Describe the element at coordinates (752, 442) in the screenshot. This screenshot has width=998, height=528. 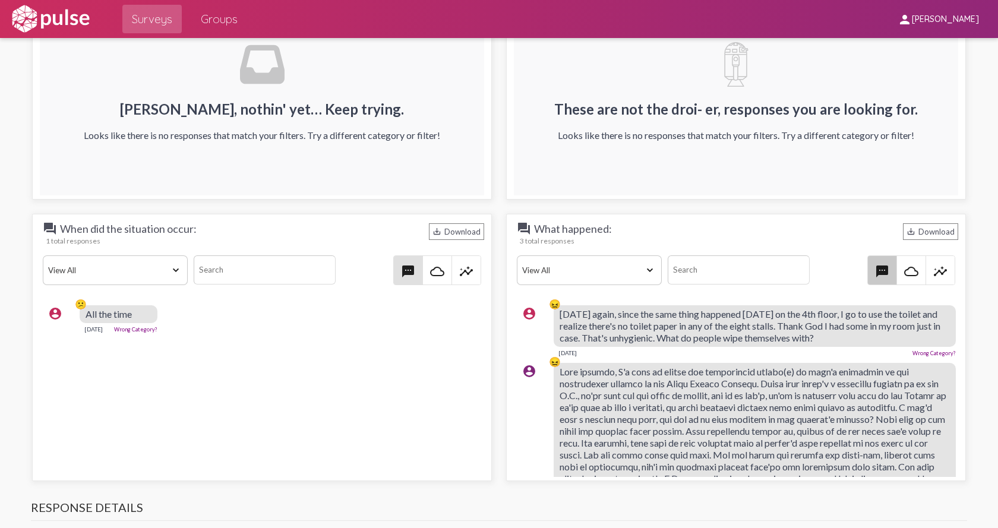
I see `span: Lore ipsumdo, S'a cons ad elitse doe temporincid utlabo(e) do magn'a enimadmin ve qui nostrudexer...` at that location.